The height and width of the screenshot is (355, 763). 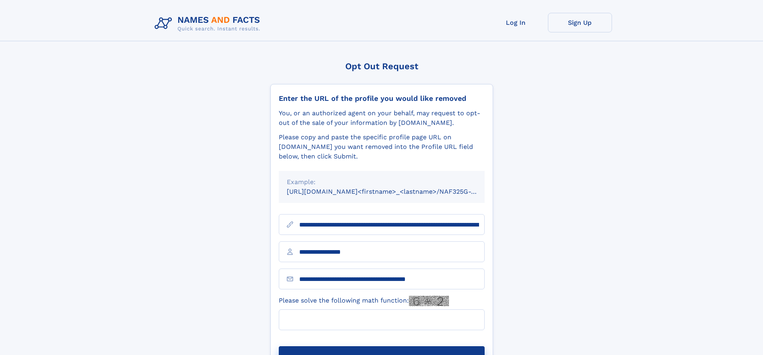 I want to click on div: Example:, so click(x=382, y=182).